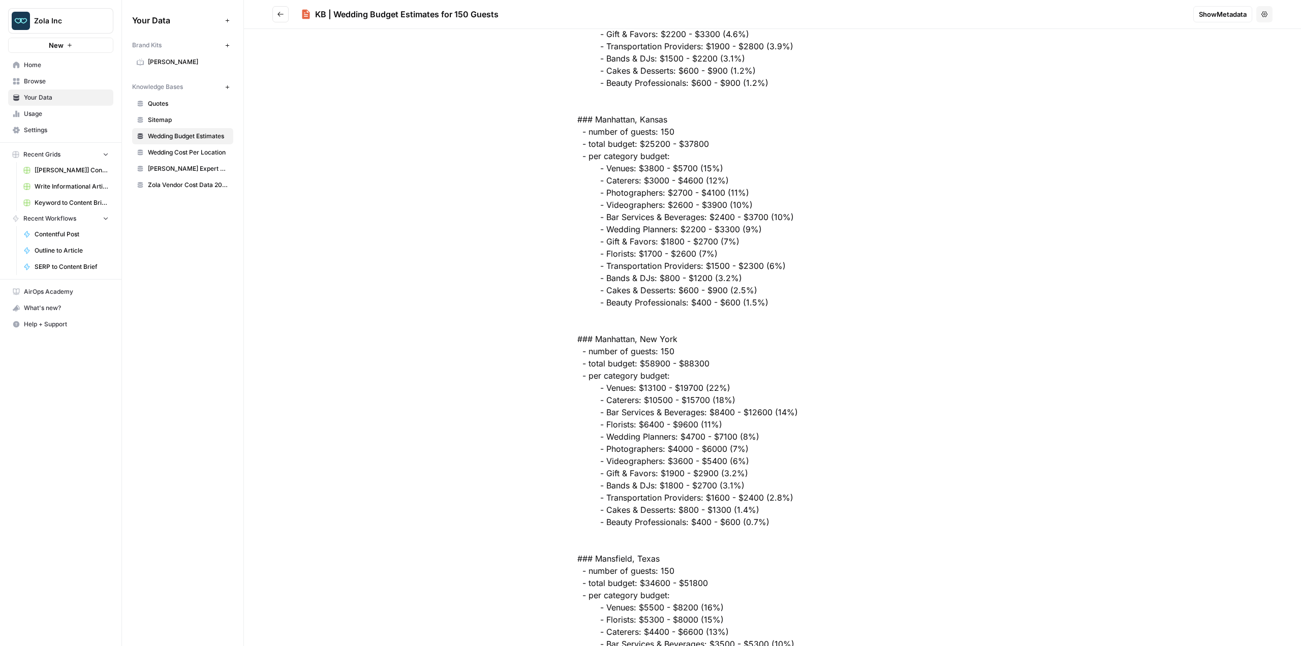 This screenshot has height=646, width=1301. What do you see at coordinates (72, 250) in the screenshot?
I see `span: Outline to Article` at bounding box center [72, 250].